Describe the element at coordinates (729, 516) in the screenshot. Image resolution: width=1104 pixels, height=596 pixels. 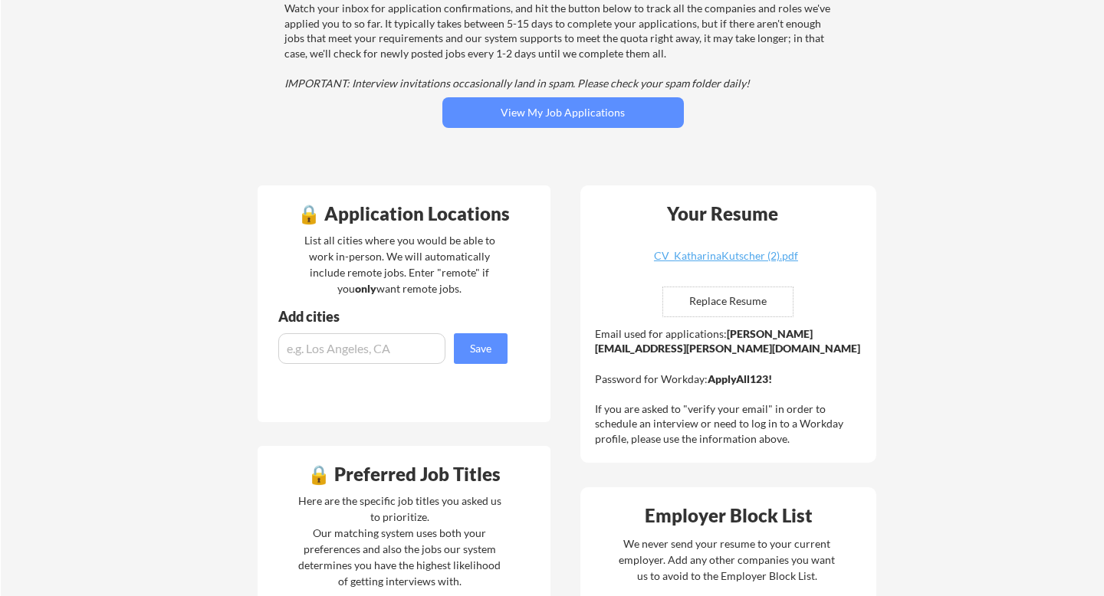
I see `div: Employer Block List` at that location.